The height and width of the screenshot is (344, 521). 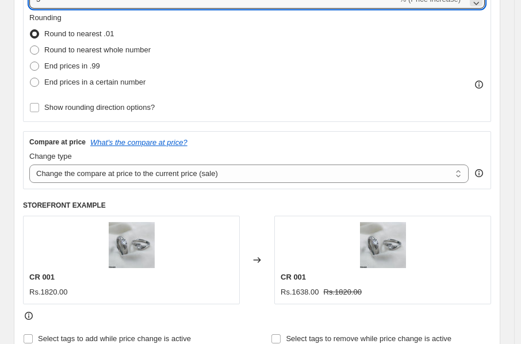 What do you see at coordinates (369, 338) in the screenshot?
I see `span: Select tags to remove while price change is active` at bounding box center [369, 338].